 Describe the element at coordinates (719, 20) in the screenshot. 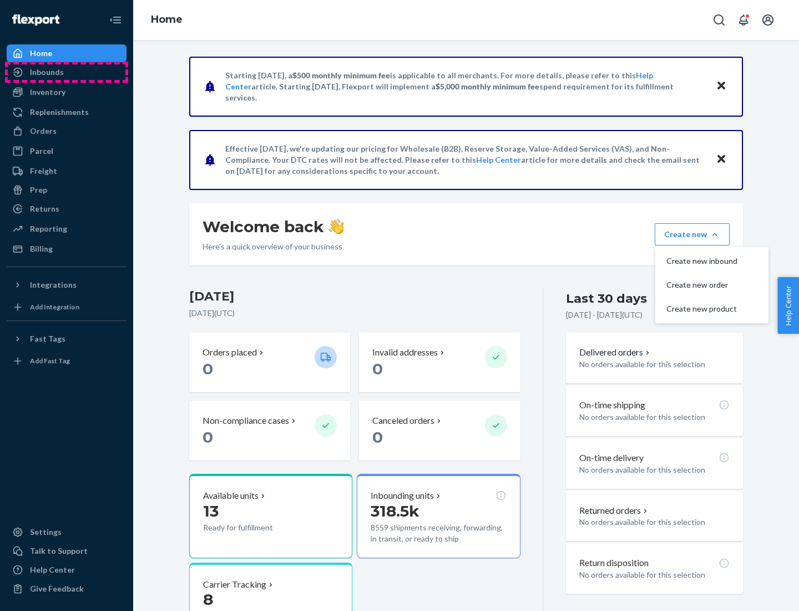

I see `button: Open Search Box` at that location.